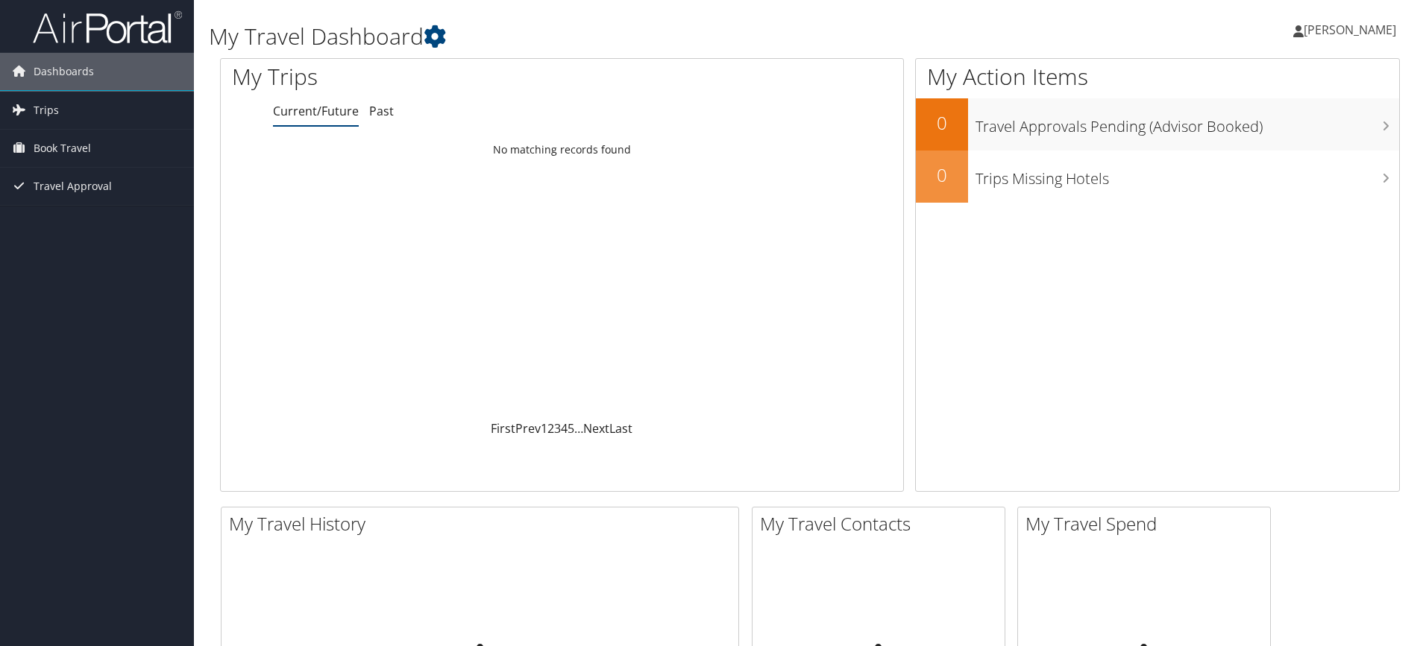 Image resolution: width=1426 pixels, height=646 pixels. Describe the element at coordinates (72, 186) in the screenshot. I see `span: Travel Approval` at that location.